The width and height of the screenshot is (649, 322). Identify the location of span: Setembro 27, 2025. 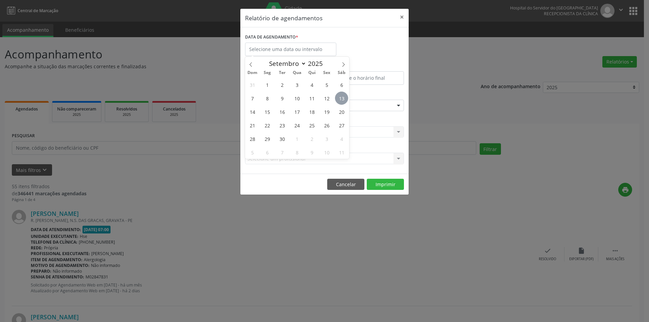
(341, 125).